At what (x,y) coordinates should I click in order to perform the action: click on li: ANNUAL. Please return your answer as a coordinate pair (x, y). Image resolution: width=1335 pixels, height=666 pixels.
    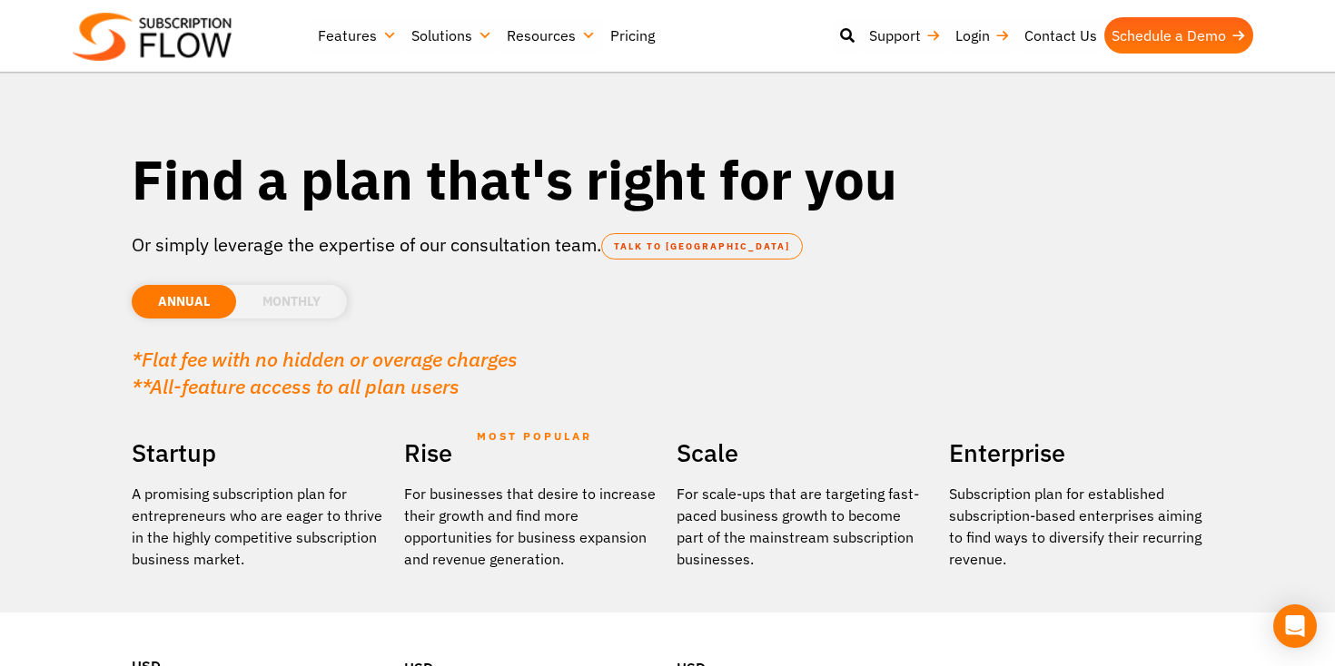
    Looking at the image, I should click on (183, 301).